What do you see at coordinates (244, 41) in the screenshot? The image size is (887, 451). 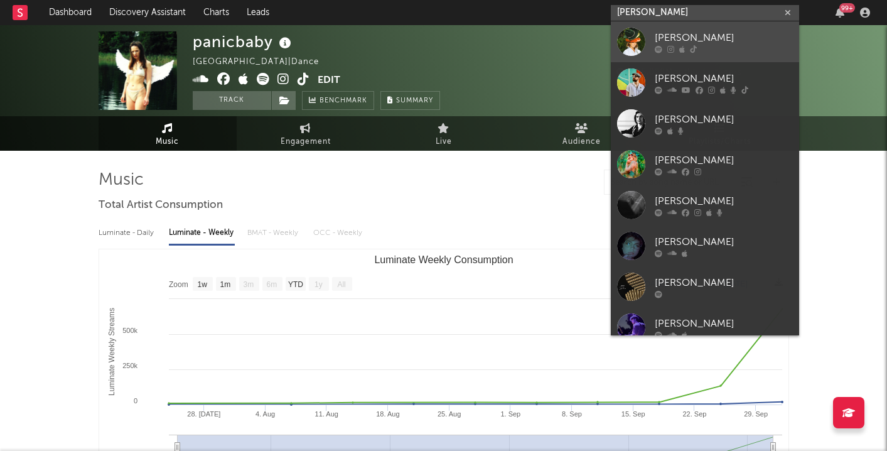 I see `div: panicbaby` at bounding box center [244, 41].